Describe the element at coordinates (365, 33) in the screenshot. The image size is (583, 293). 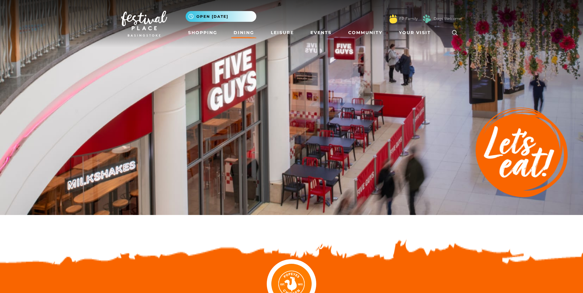
I see `a: Community` at that location.